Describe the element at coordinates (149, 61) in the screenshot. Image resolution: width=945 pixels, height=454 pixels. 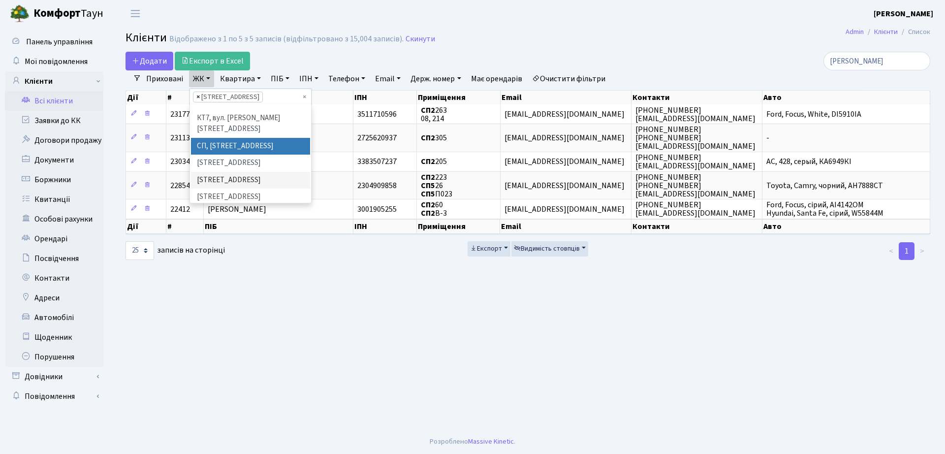
I see `a: Додати` at that location.